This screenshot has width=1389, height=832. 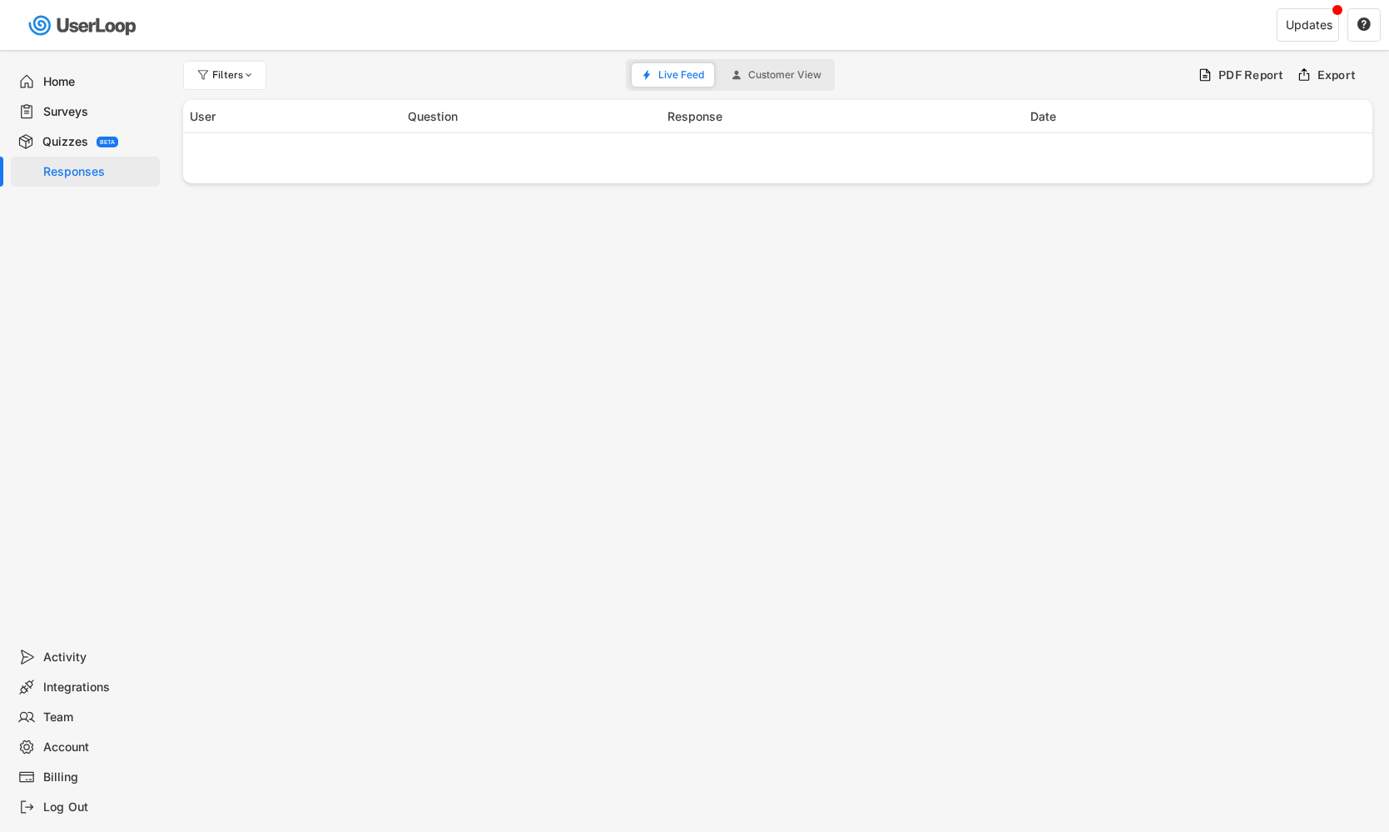 What do you see at coordinates (1309, 25) in the screenshot?
I see `div: Updates` at bounding box center [1309, 25].